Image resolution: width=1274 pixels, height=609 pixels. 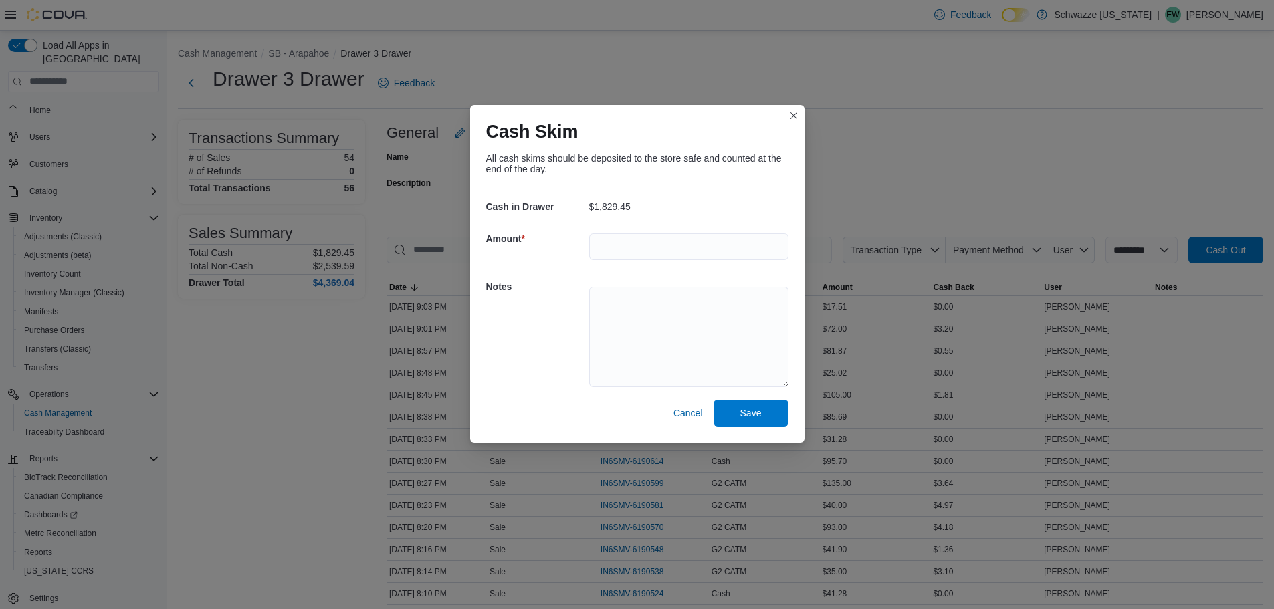 I want to click on span: Save, so click(x=751, y=413).